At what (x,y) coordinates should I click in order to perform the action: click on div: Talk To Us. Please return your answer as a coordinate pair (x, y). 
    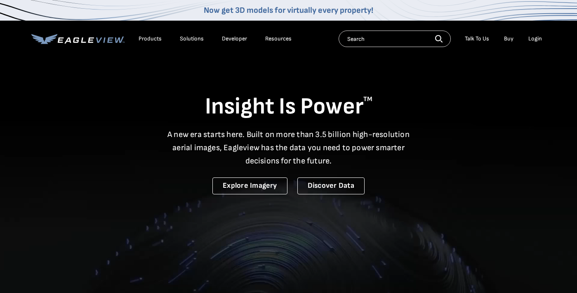
    Looking at the image, I should click on (477, 39).